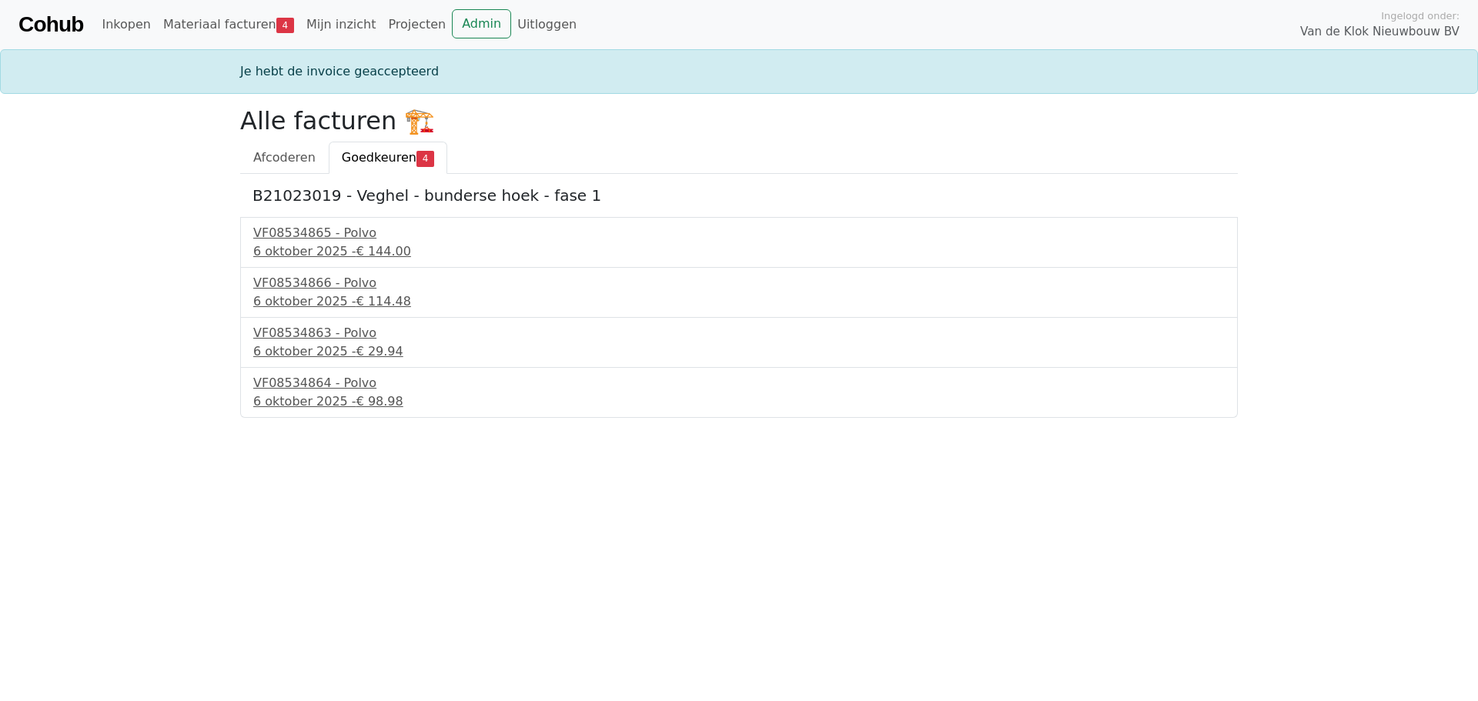 The height and width of the screenshot is (701, 1478). What do you see at coordinates (383, 251) in the screenshot?
I see `span: € 144.00` at bounding box center [383, 251].